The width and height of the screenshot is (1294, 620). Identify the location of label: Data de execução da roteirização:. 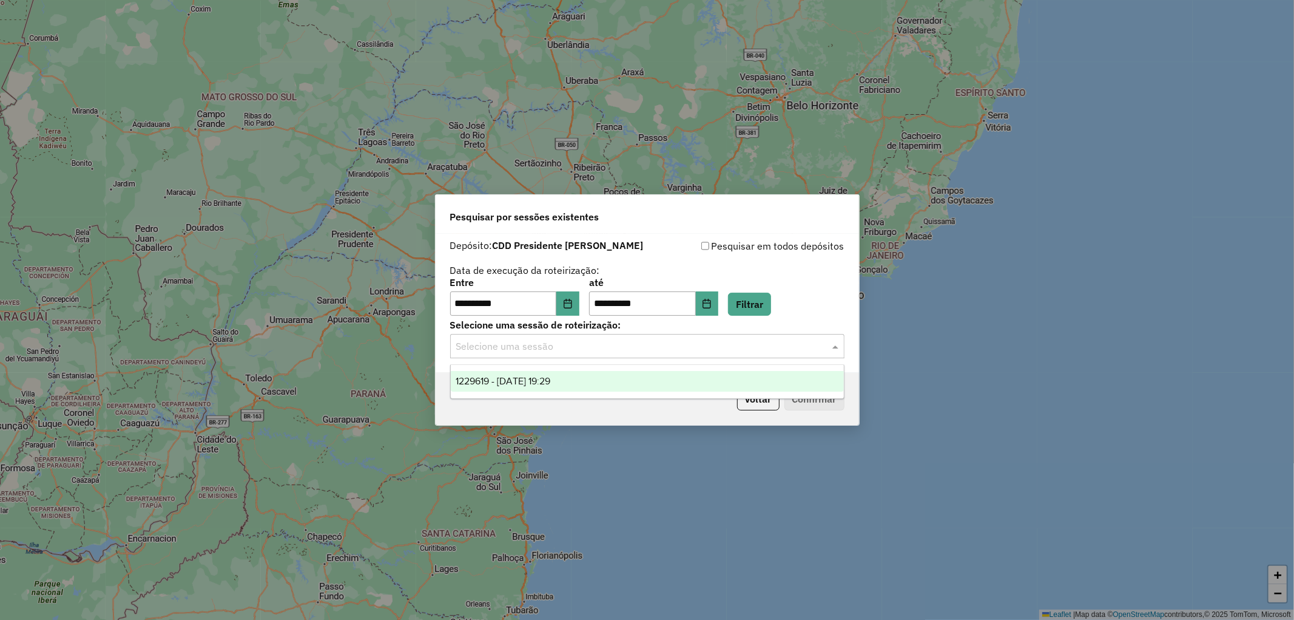
(525, 270).